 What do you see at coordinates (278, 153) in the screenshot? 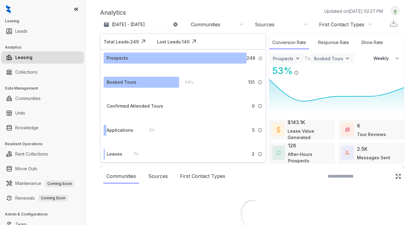
I see `img: AfterHoursConversations` at bounding box center [278, 153].